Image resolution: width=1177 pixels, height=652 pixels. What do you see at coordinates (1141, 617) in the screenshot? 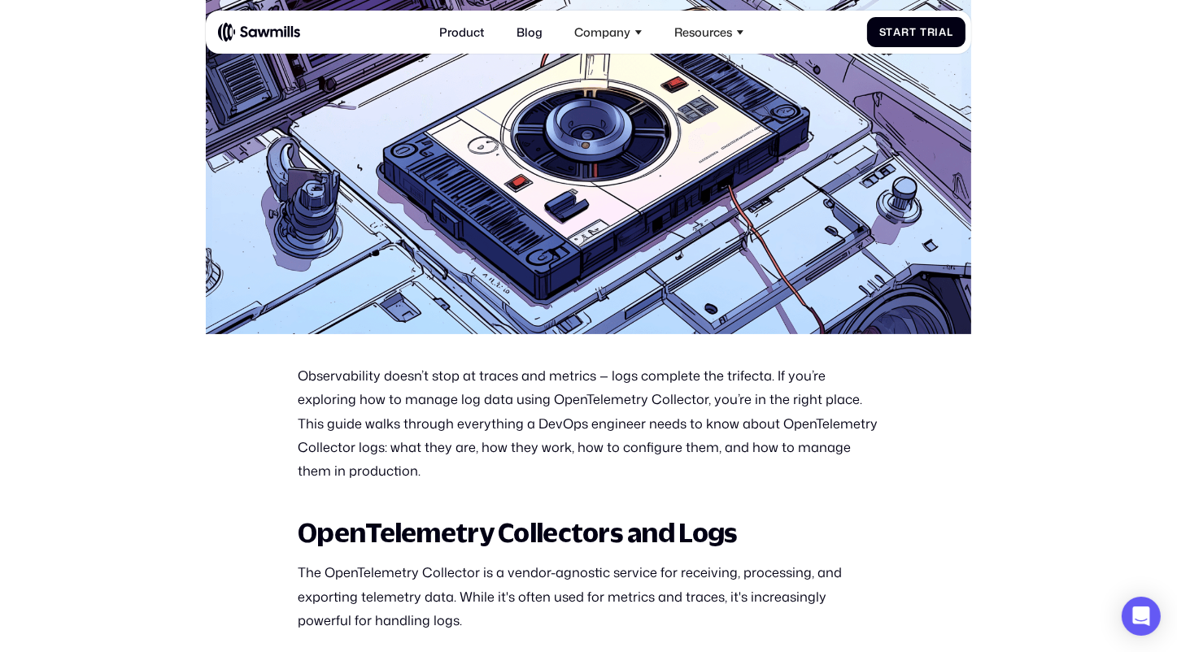
I see `div: Open Intercom Messenger` at bounding box center [1141, 617].